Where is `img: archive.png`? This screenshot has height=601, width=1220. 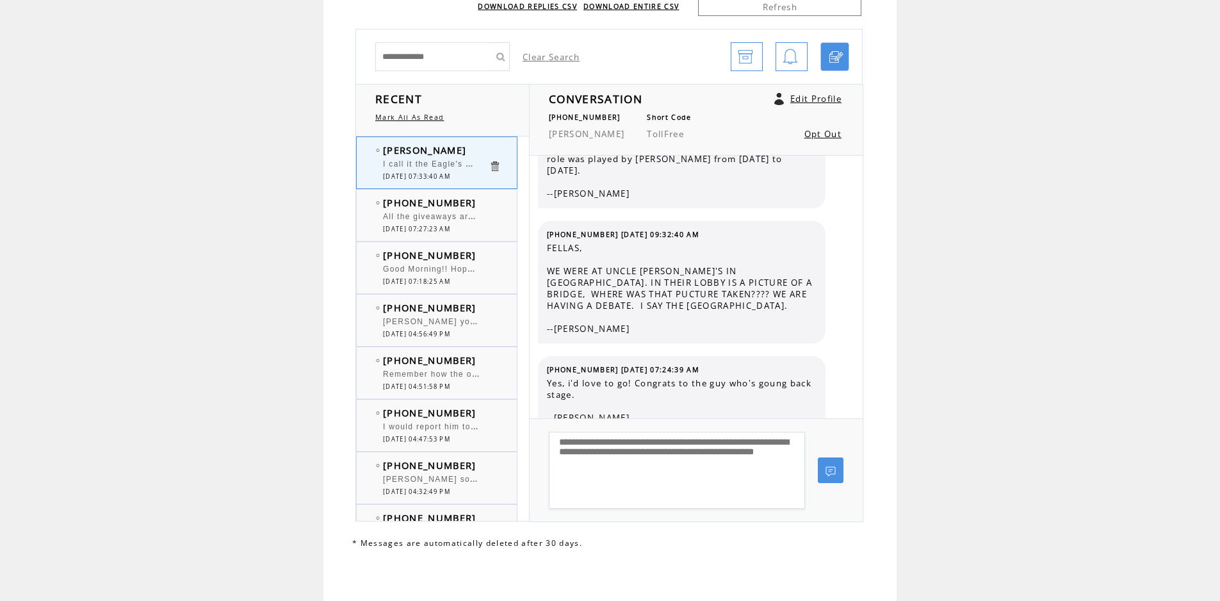
img: archive.png is located at coordinates (745, 57).